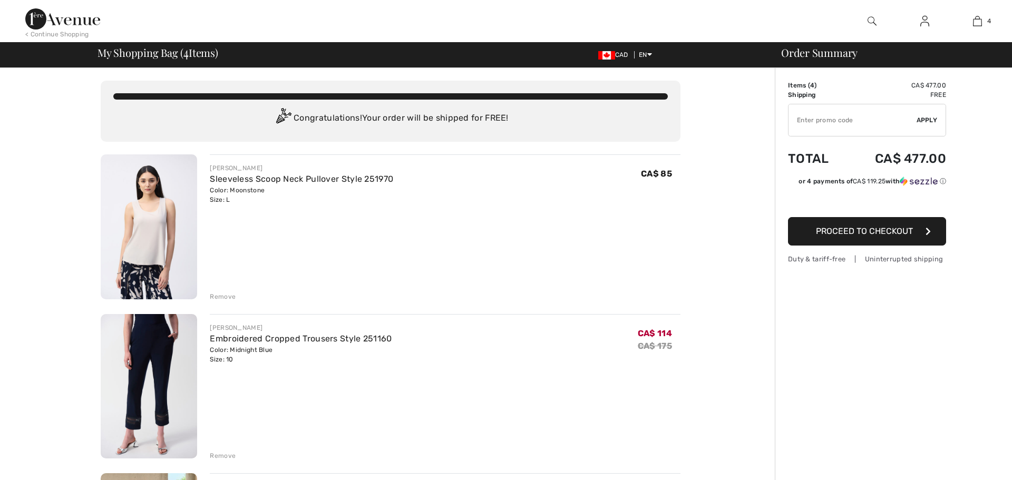 The height and width of the screenshot is (480, 1012). I want to click on div: or 4 payments of with, so click(873, 181).